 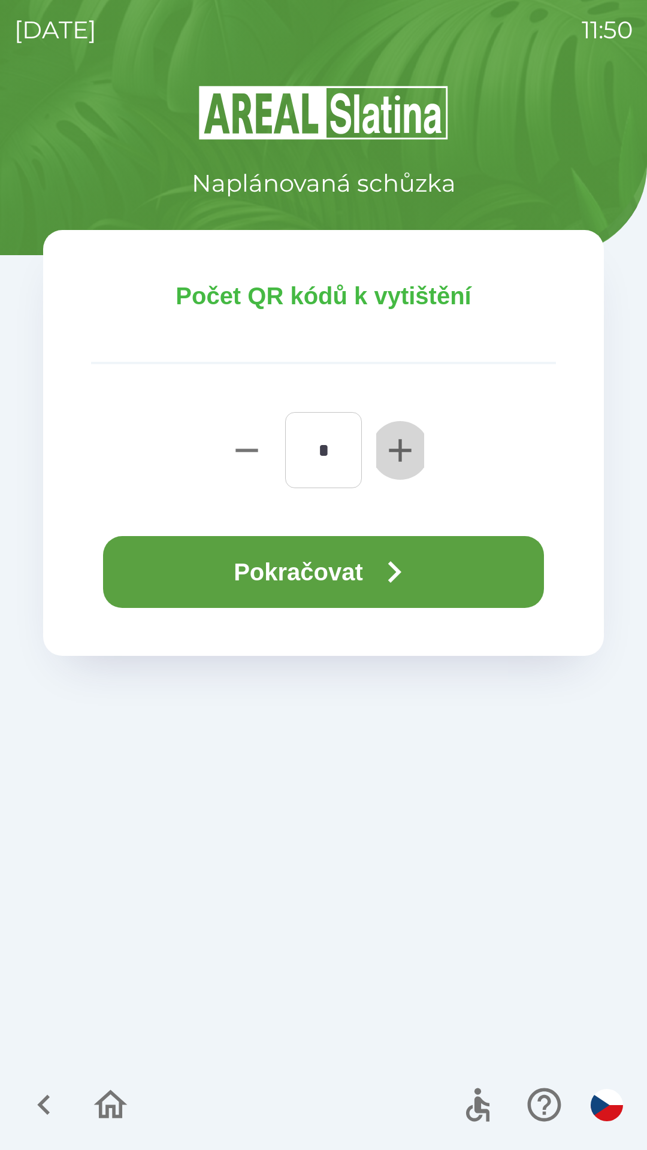 What do you see at coordinates (324, 296) in the screenshot?
I see `p: Počet QR kódů k vytištění` at bounding box center [324, 296].